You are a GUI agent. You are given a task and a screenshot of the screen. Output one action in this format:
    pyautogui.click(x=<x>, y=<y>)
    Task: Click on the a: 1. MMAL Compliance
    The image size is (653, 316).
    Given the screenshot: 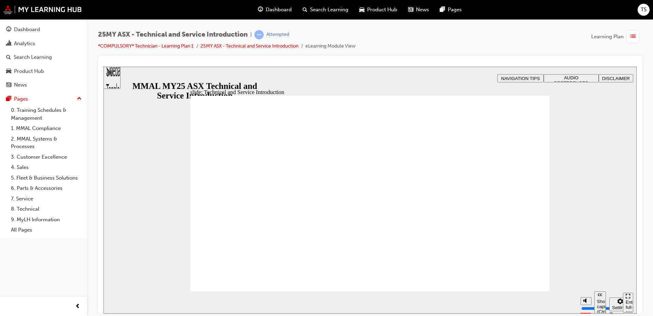 What is the action you would take?
    pyautogui.click(x=46, y=128)
    